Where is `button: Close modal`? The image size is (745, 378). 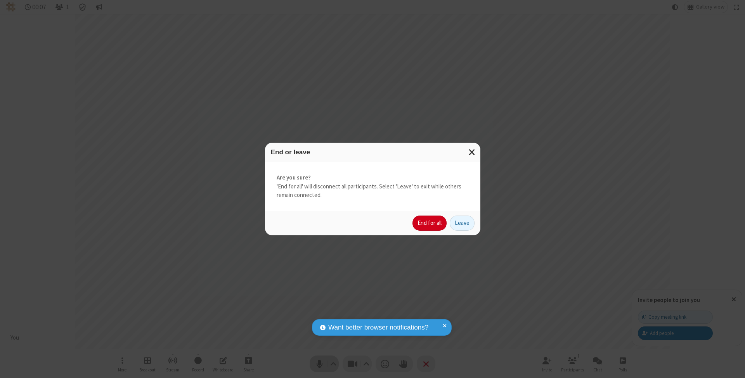
button: Close modal is located at coordinates (472, 152).